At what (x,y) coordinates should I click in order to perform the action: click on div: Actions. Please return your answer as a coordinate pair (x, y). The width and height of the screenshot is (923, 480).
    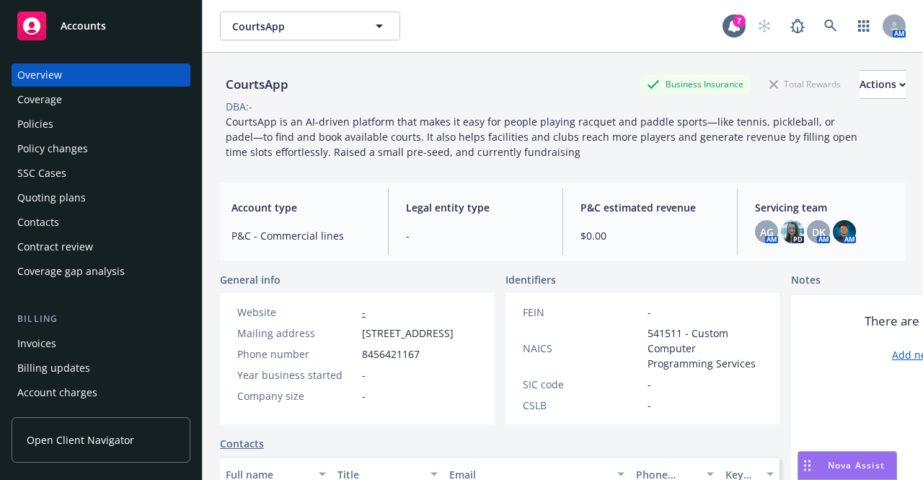
    Looking at the image, I should click on (883, 84).